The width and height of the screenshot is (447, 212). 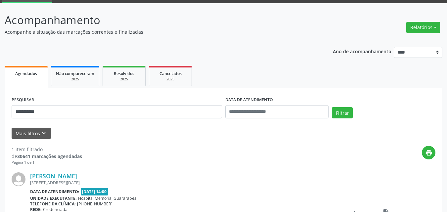 What do you see at coordinates (423, 27) in the screenshot?
I see `button: Relatórios` at bounding box center [423, 27].